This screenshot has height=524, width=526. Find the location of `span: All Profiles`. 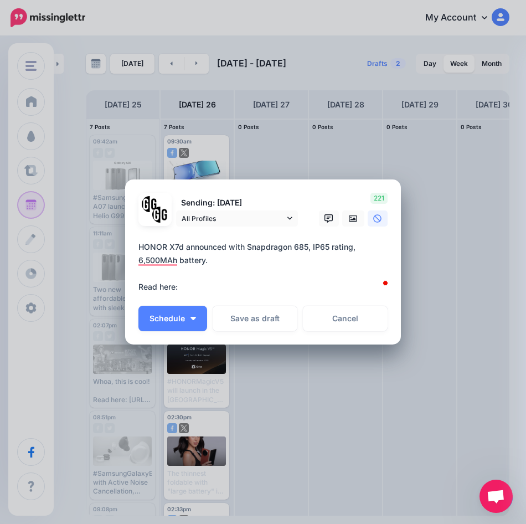

span: All Profiles is located at coordinates (233, 218).